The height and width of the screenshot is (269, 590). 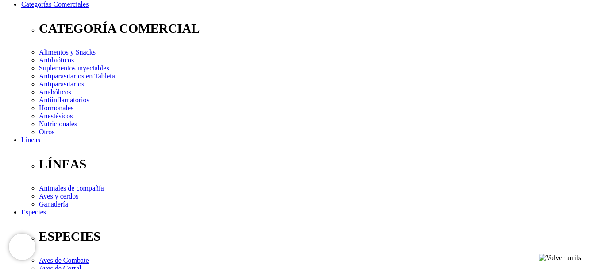 What do you see at coordinates (64, 260) in the screenshot?
I see `span: Aves de Combate` at bounding box center [64, 260].